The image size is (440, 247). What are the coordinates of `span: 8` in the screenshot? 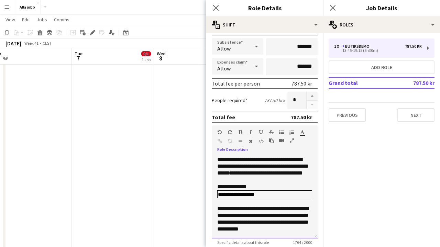 It's located at (161, 58).